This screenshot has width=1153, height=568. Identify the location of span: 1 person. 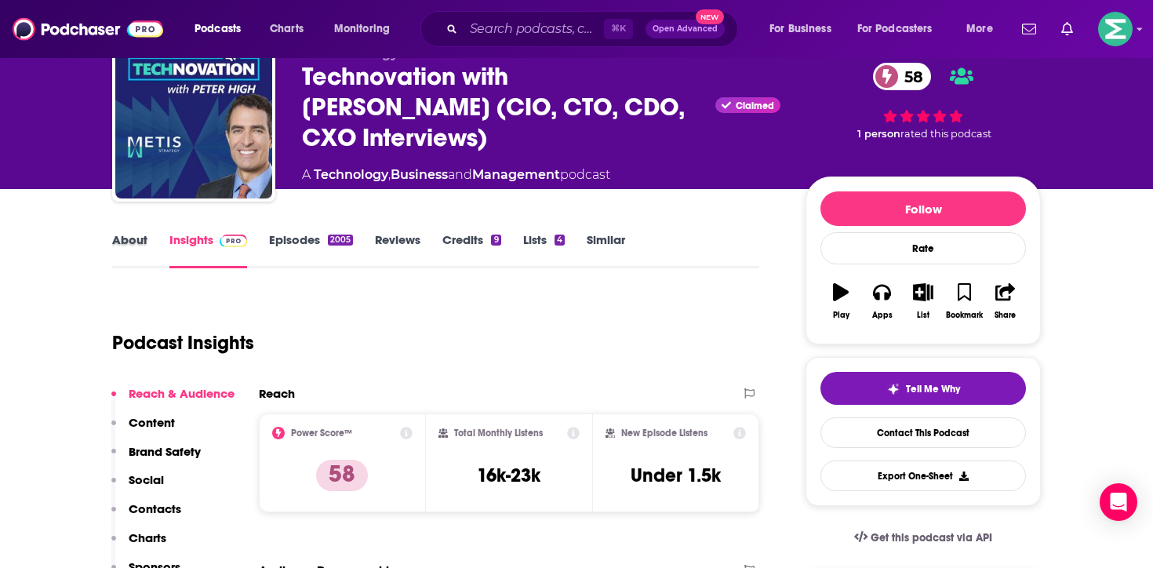
(878, 133).